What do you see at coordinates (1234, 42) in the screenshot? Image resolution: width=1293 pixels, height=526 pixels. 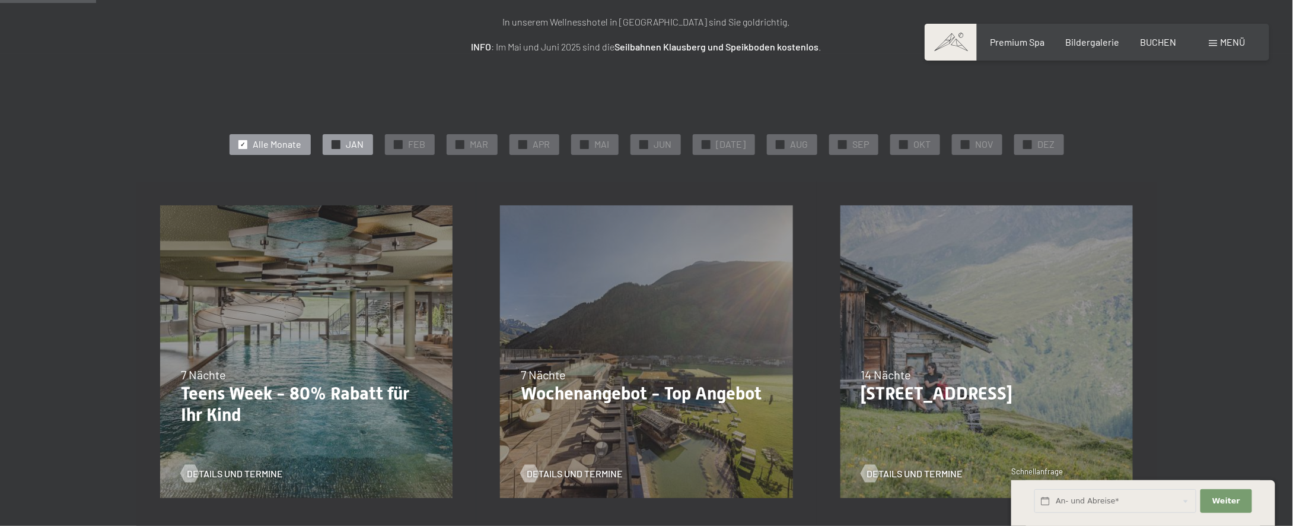 I see `span: Menü` at bounding box center [1234, 42].